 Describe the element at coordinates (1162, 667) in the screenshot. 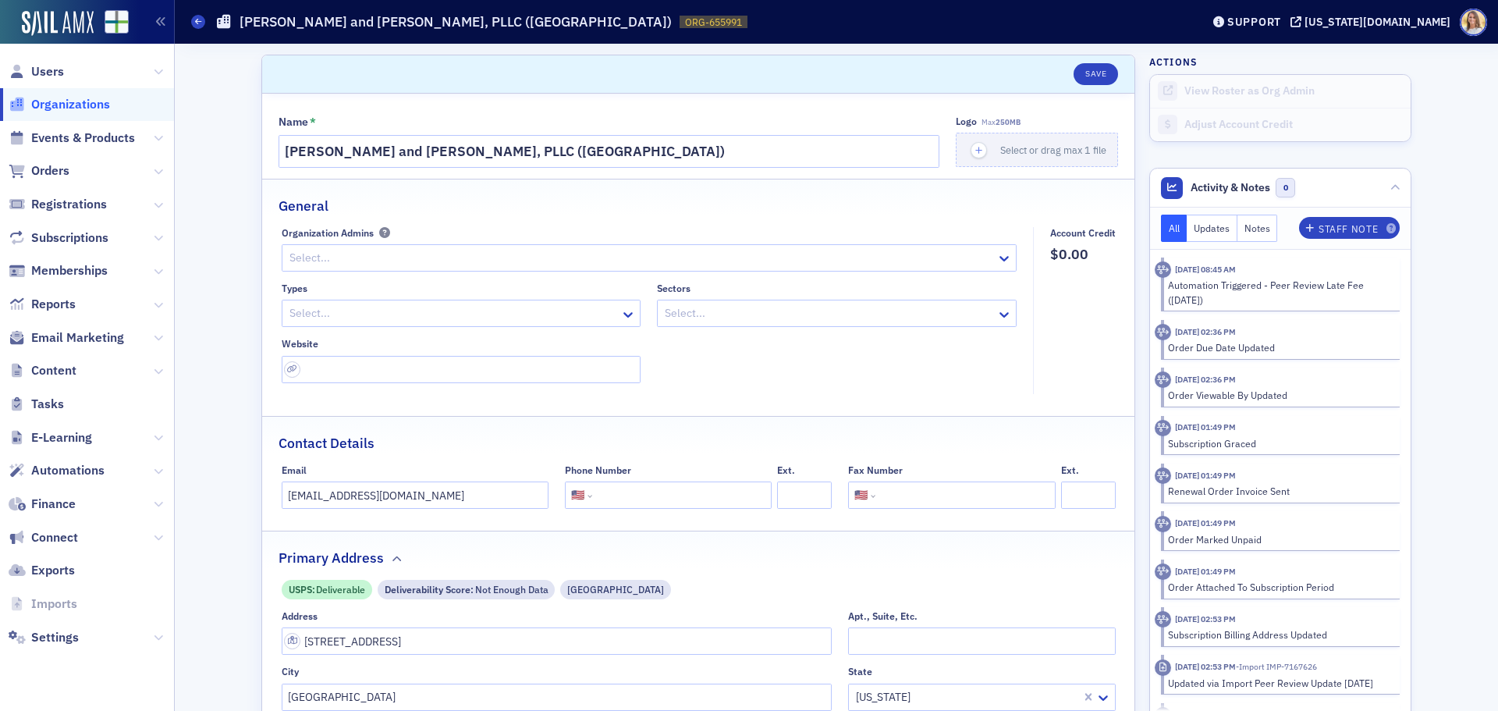

I see `div: Imported Activity` at that location.